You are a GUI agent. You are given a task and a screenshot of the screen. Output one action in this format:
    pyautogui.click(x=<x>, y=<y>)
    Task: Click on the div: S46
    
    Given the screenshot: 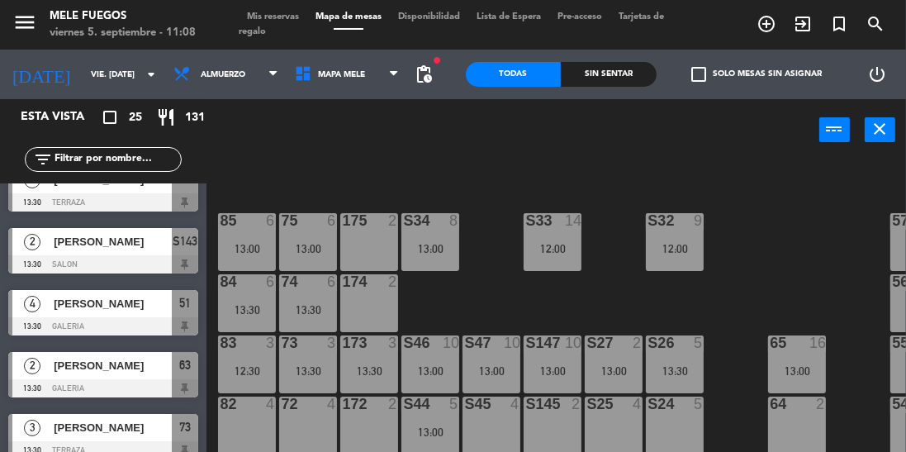 What is the action you would take?
    pyautogui.click(x=403, y=343)
    